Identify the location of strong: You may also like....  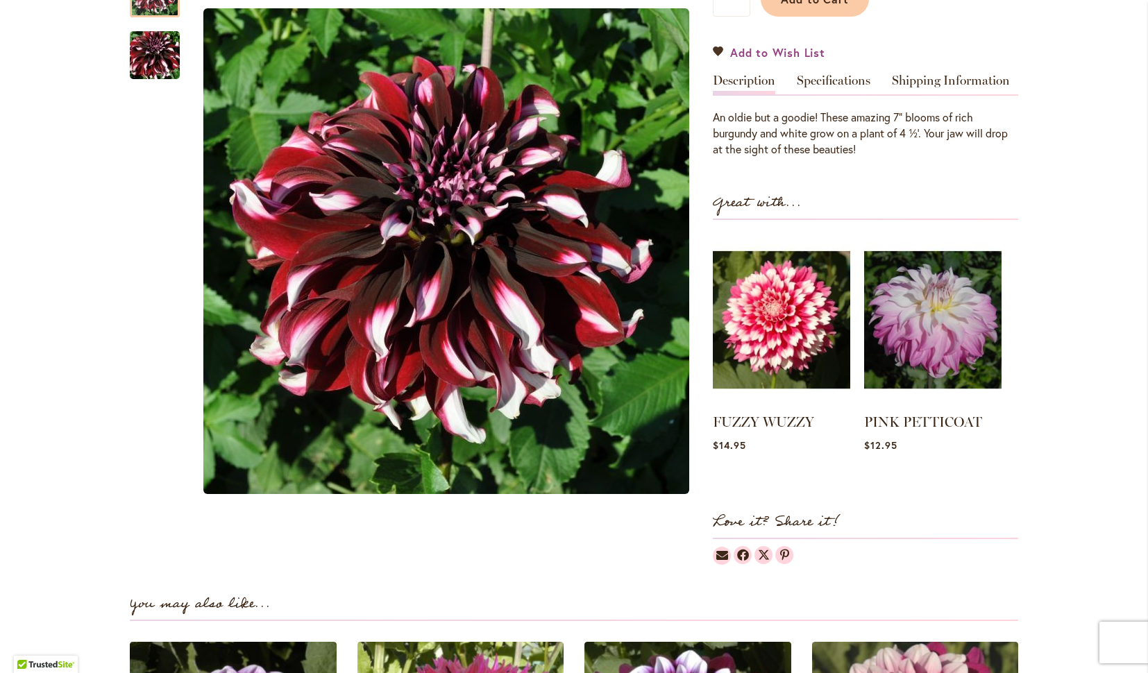
(200, 604).